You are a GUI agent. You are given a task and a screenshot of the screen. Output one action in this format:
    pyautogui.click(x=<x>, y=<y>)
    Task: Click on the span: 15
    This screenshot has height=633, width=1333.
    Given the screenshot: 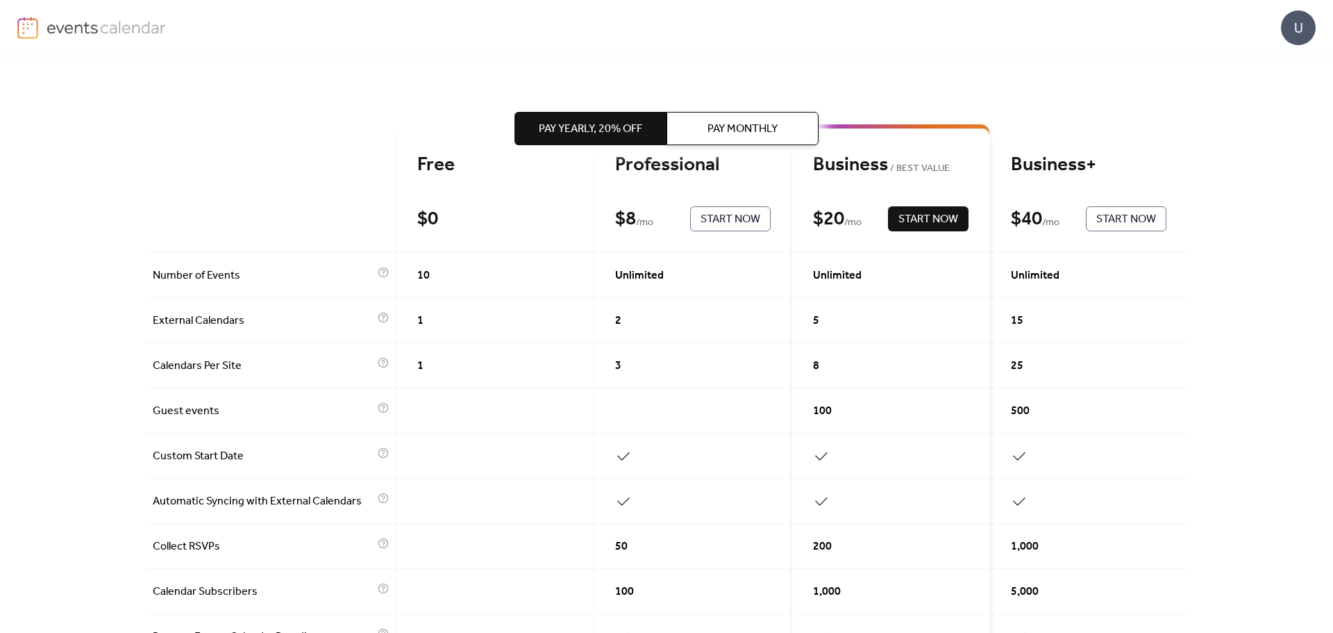 What is the action you would take?
    pyautogui.click(x=1017, y=321)
    